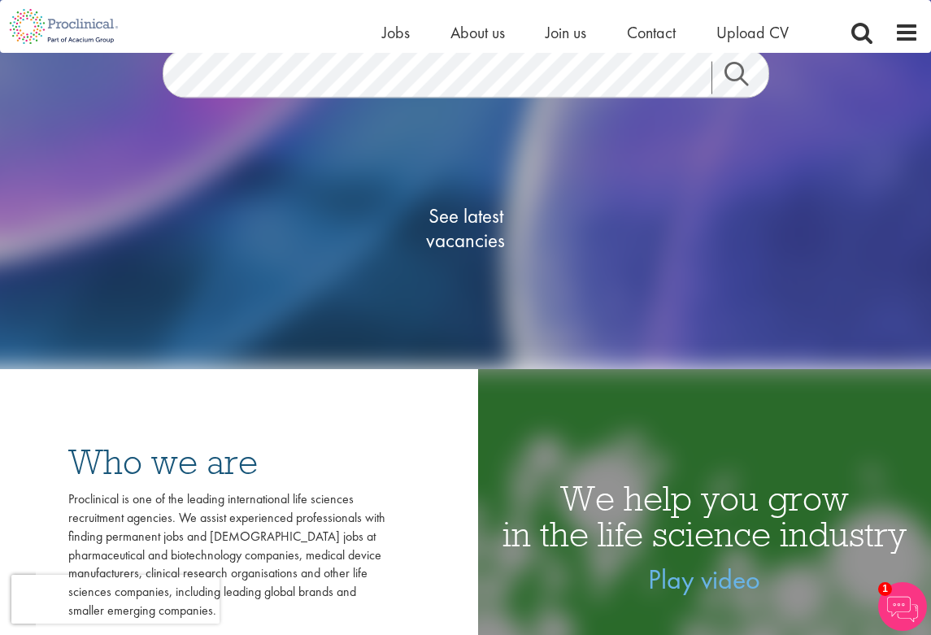 The width and height of the screenshot is (931, 635). What do you see at coordinates (885, 589) in the screenshot?
I see `span: 1` at bounding box center [885, 589].